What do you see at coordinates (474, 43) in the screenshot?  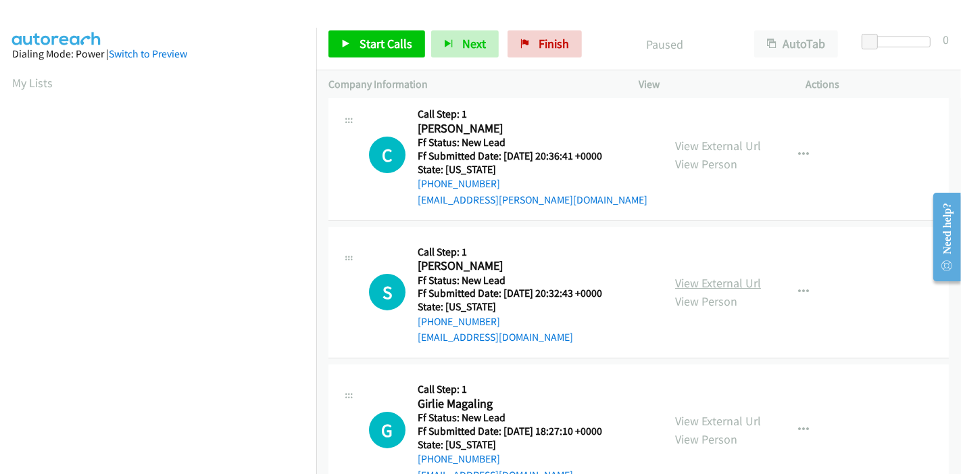 I see `span: Next` at bounding box center [474, 43].